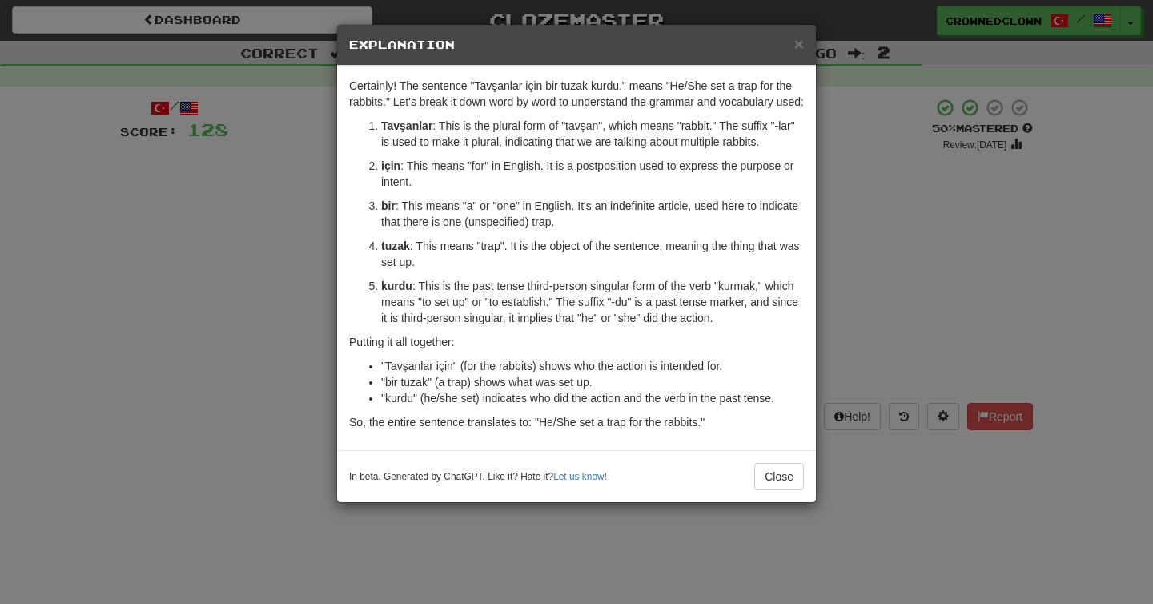  Describe the element at coordinates (593, 382) in the screenshot. I see `li: "bir tuzak" (a trap) shows what was set up.` at that location.